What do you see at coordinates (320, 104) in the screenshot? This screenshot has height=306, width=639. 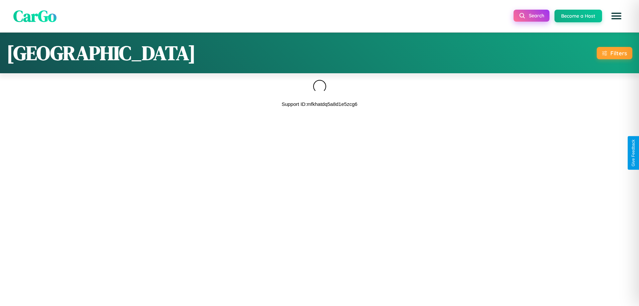 I see `p: Support ID: mfkhatdq5a8d1e5zcg6` at bounding box center [320, 104].